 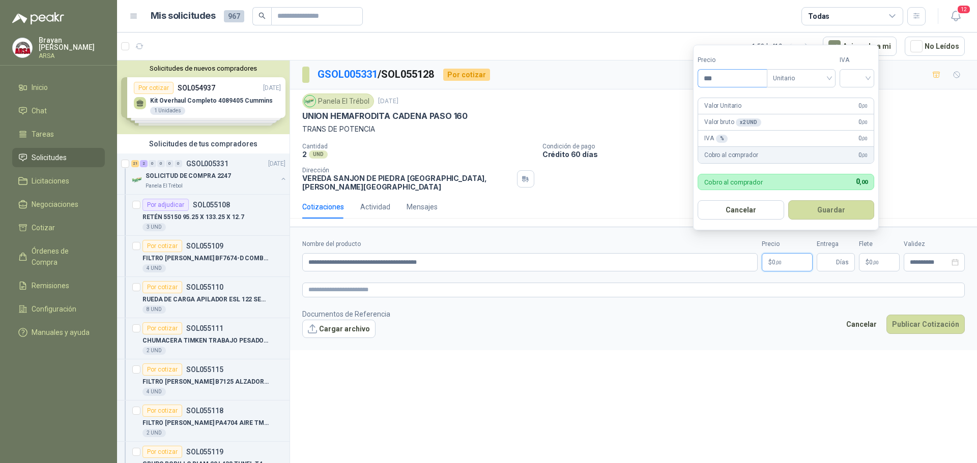 What do you see at coordinates (203, 339) in the screenshot?
I see `a: Por cotizarSOL055111CHUMACERA TIMKEN TRABAJO PESADO 2"7/16 4 HUECOS2 UND` at bounding box center [203, 339].